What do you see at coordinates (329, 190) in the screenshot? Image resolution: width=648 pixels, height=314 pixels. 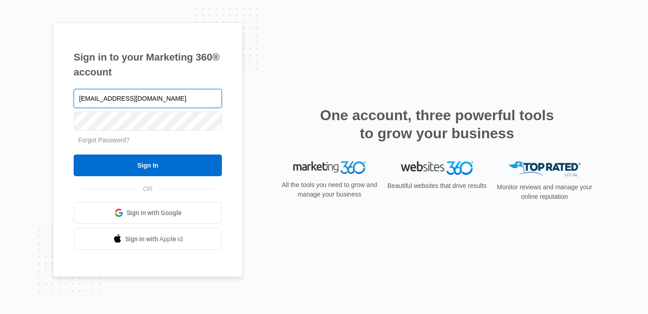 I see `p: All the tools you need to grow and manage your business` at bounding box center [329, 190].